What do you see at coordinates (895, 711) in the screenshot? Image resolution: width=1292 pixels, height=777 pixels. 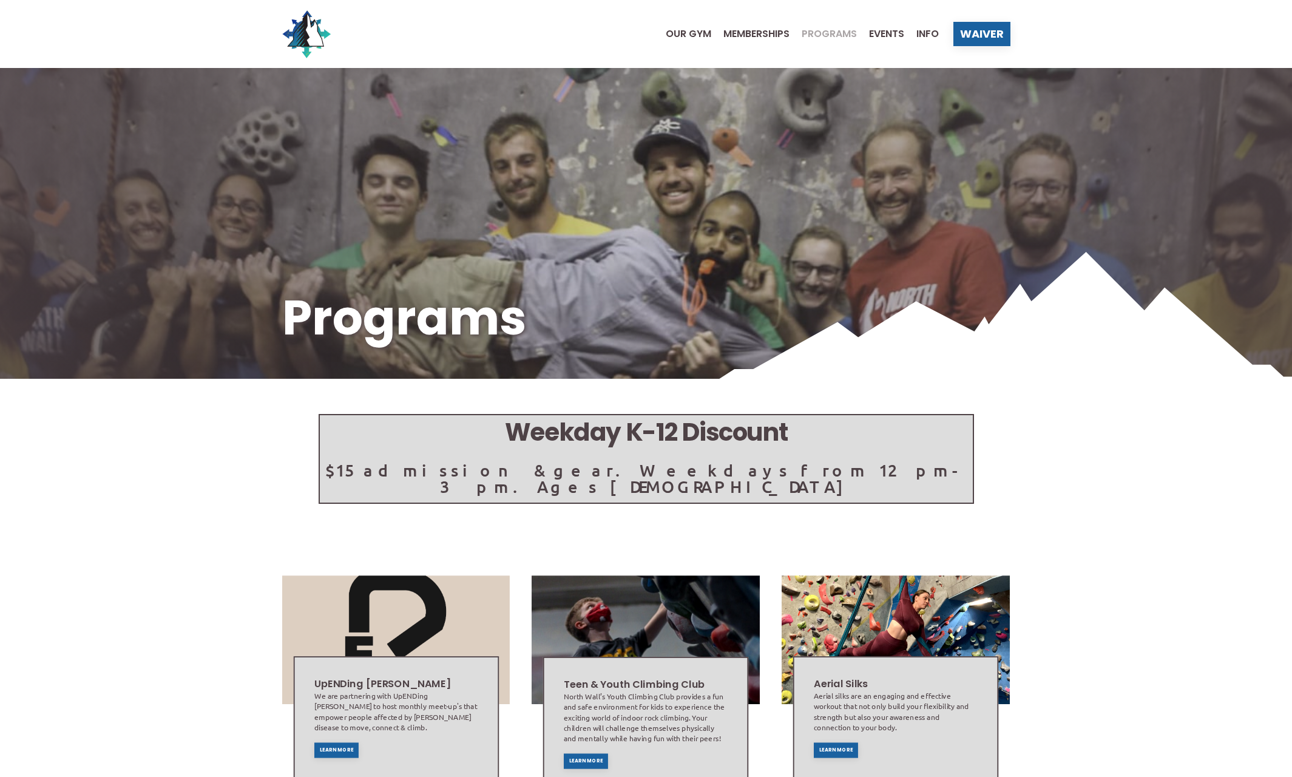 I see `div: Aerial silks are an engaging and effective workout that not only build your flexibility and stren...` at bounding box center [895, 711].